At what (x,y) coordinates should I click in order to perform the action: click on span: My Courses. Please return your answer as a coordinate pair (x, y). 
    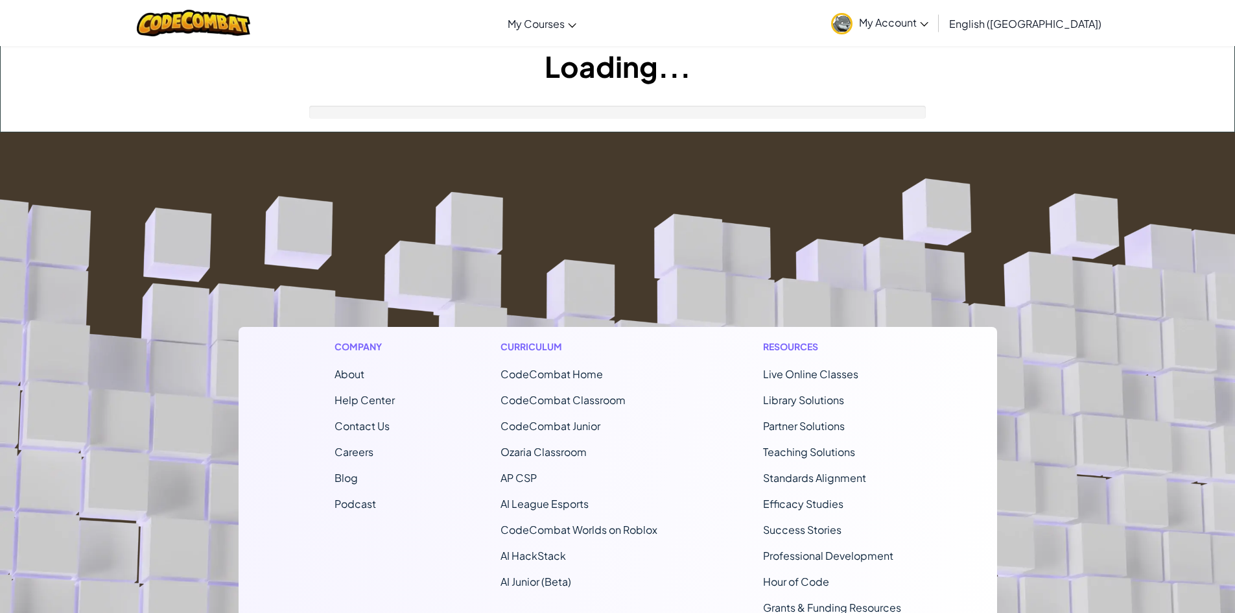
    Looking at the image, I should click on (536, 23).